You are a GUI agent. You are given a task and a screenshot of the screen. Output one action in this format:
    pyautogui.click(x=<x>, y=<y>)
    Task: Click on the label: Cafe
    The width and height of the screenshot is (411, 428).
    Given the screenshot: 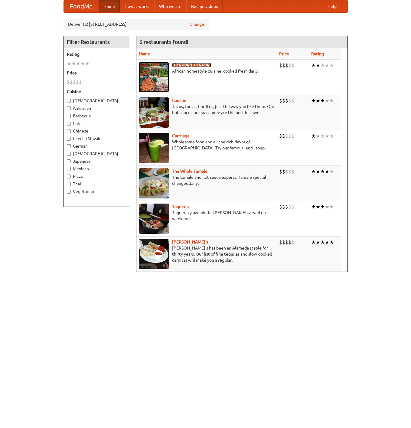 What is the action you would take?
    pyautogui.click(x=97, y=123)
    